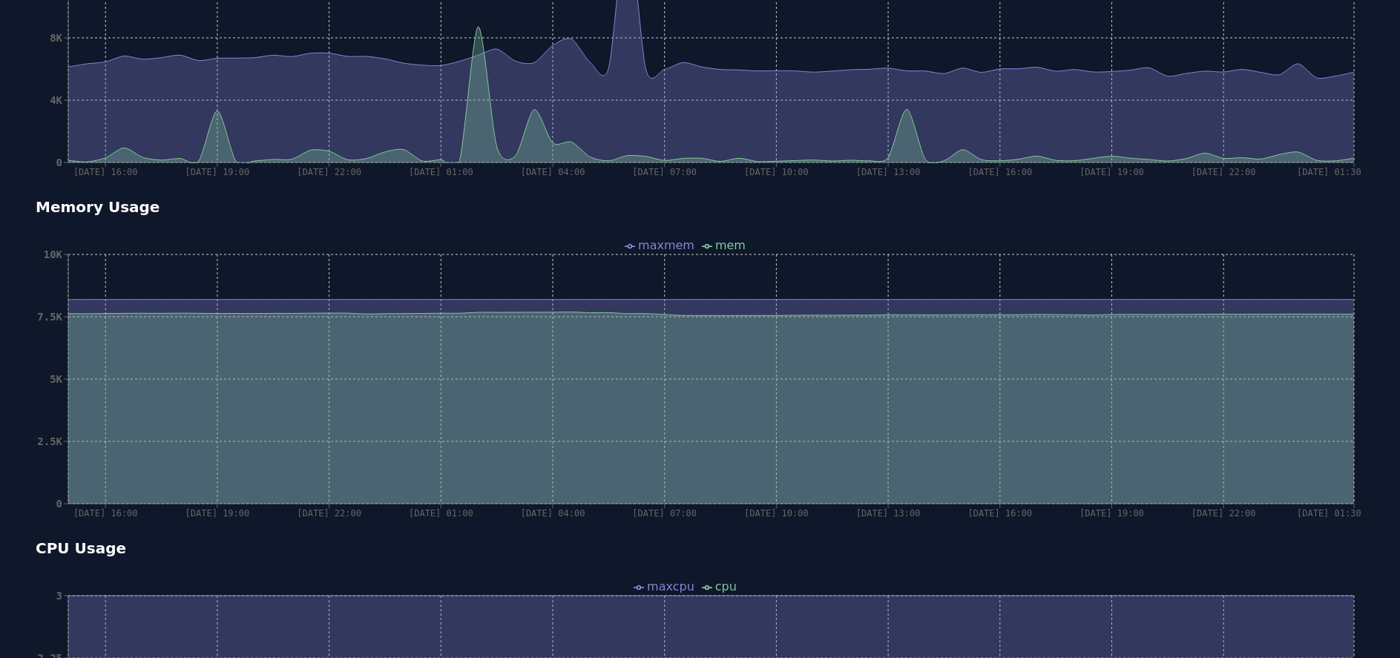 The height and width of the screenshot is (658, 1400). What do you see at coordinates (59, 596) in the screenshot?
I see `tspan: 3` at bounding box center [59, 596].